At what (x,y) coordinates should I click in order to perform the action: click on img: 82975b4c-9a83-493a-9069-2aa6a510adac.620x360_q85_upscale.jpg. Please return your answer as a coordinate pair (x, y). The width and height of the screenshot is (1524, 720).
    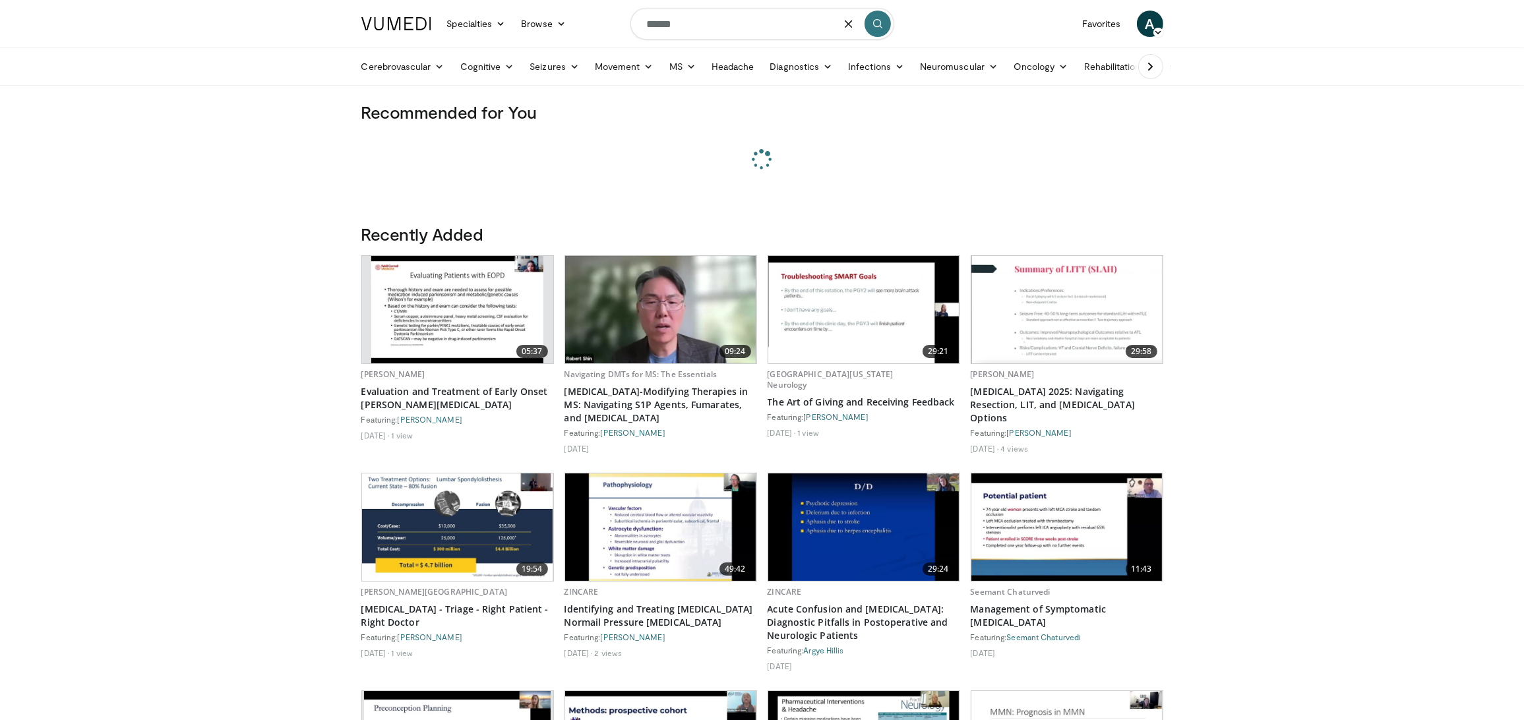
    Looking at the image, I should click on (458, 527).